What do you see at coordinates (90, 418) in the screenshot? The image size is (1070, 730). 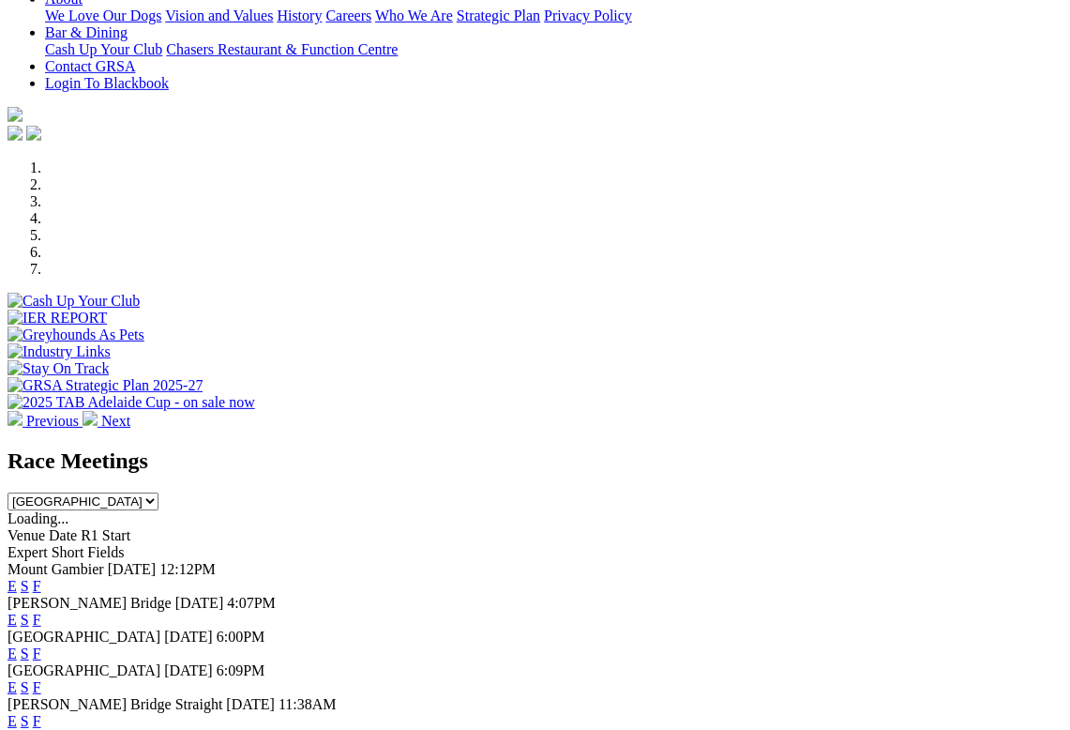 I see `img: chevron-right-pager-white.svg` at bounding box center [90, 418].